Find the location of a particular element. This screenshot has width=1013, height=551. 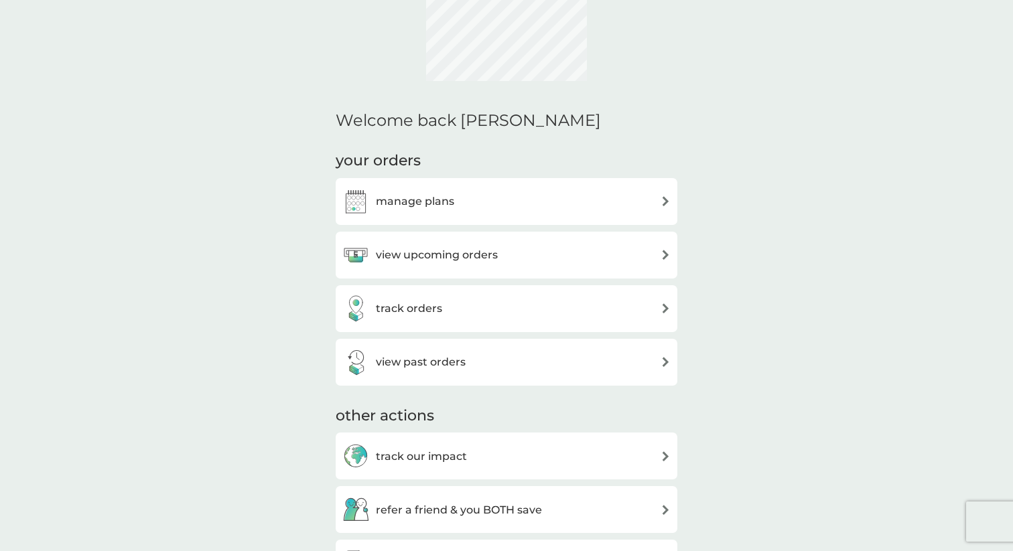

h3: your orders is located at coordinates (378, 161).